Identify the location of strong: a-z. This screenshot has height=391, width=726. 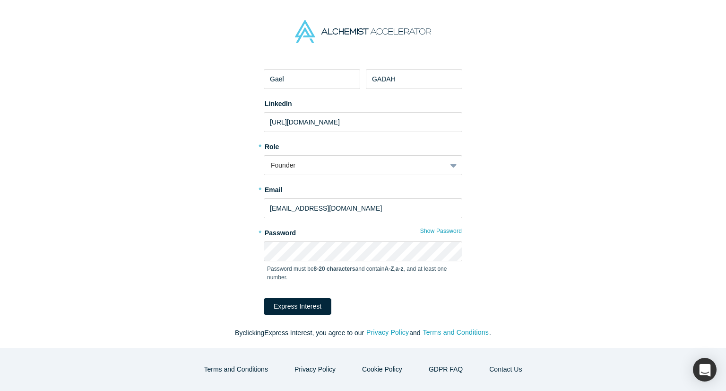
(400, 269).